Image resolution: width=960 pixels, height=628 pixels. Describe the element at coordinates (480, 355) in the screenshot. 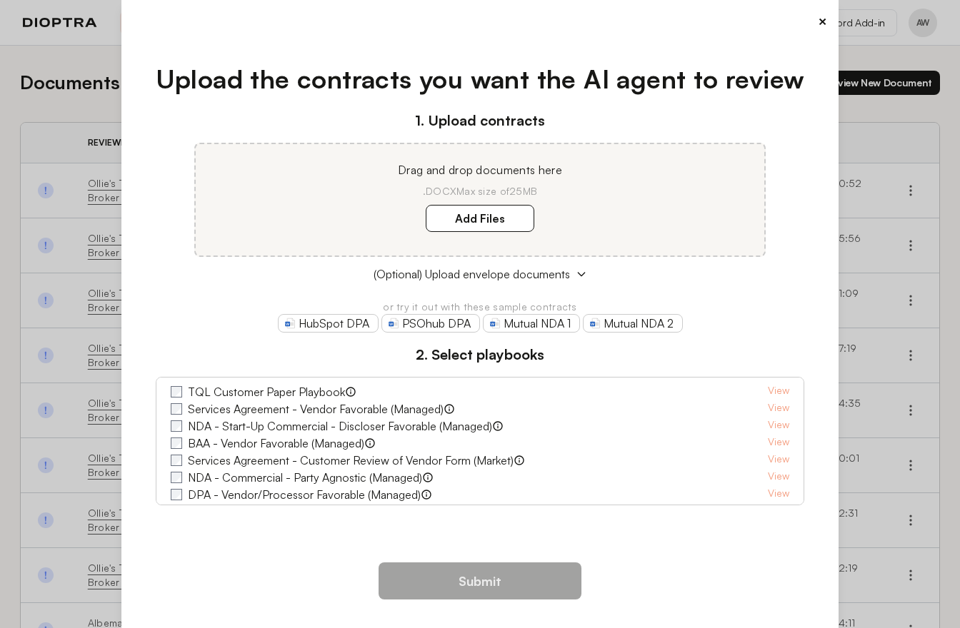

I see `h3: 2. Select playbooks` at that location.